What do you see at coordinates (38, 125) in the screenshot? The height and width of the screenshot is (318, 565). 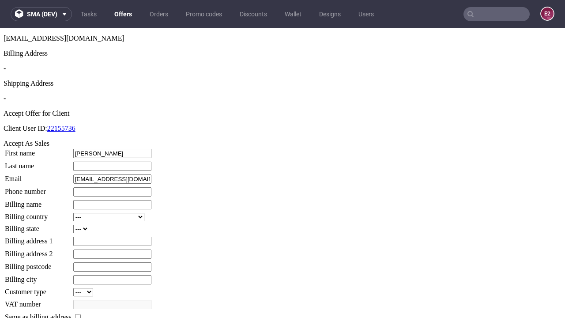 I see `td: First name` at bounding box center [38, 125].